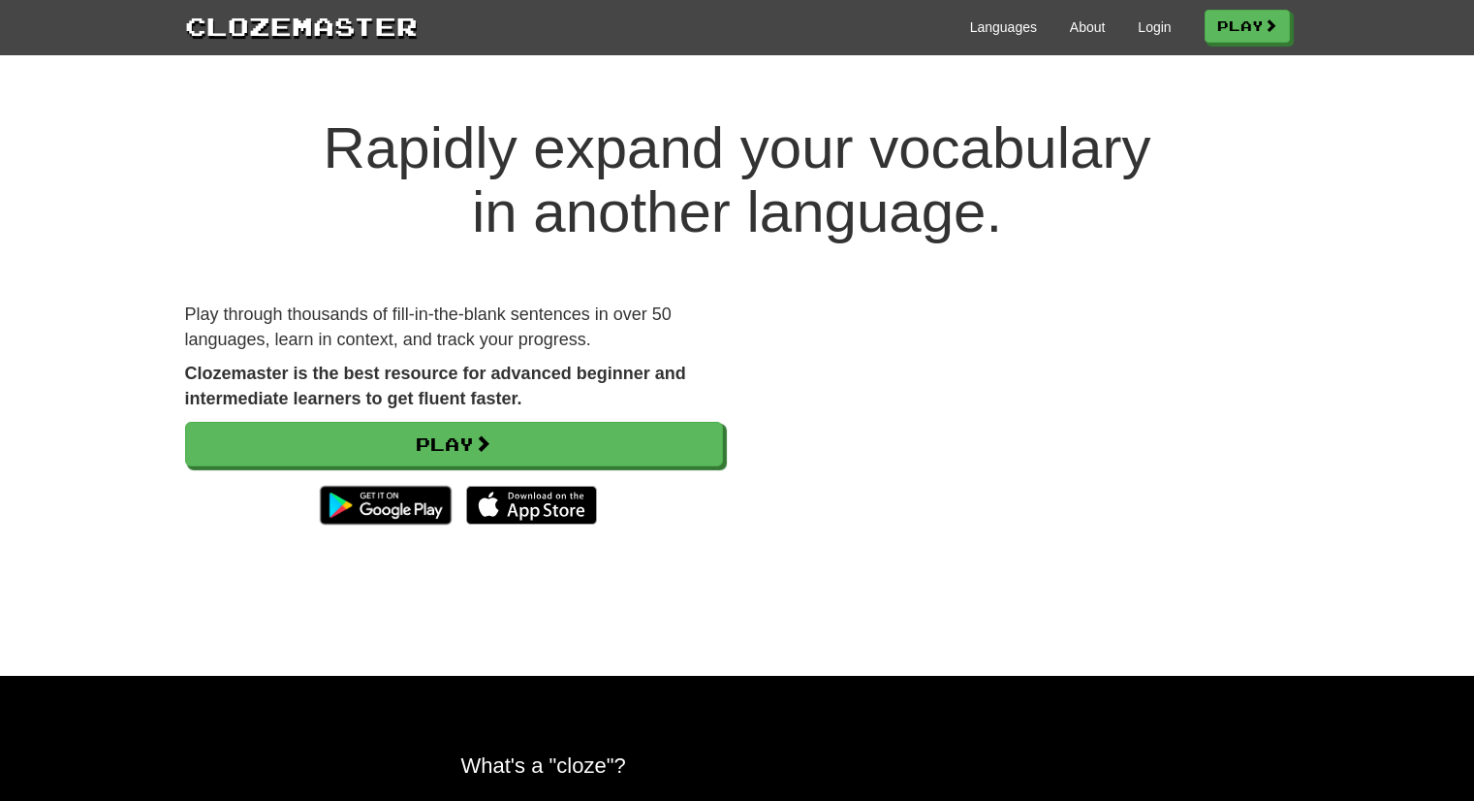  I want to click on a: Languages, so click(1003, 27).